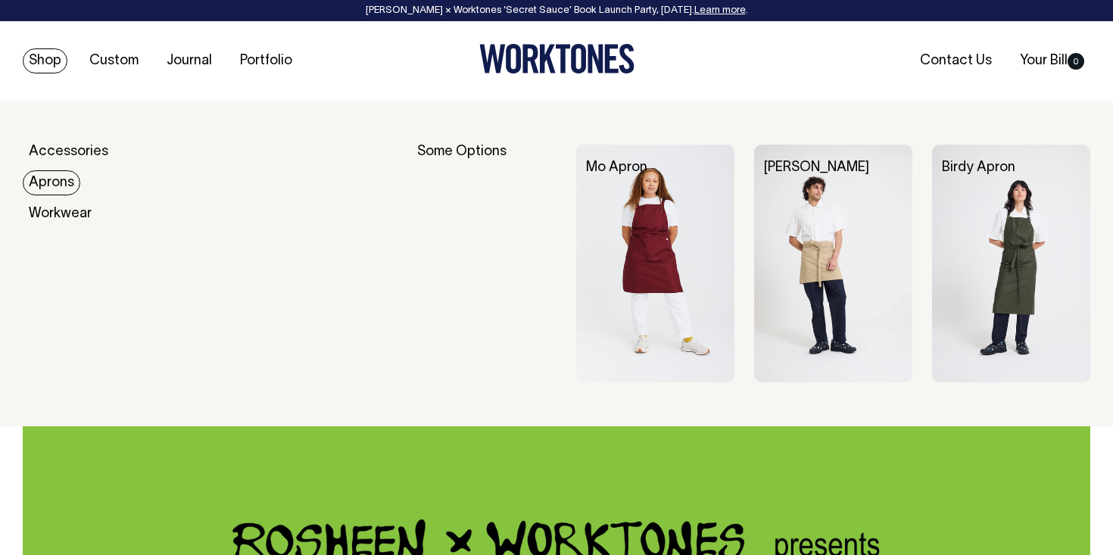  Describe the element at coordinates (1052, 61) in the screenshot. I see `a: Your Bill0` at that location.